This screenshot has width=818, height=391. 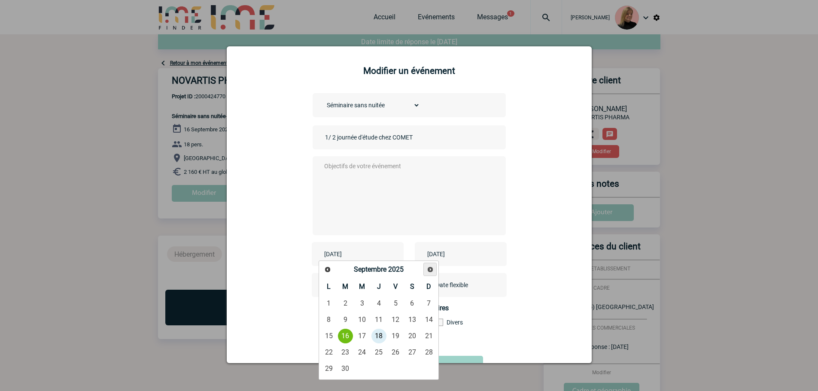 I want to click on a: 19, so click(x=395, y=336).